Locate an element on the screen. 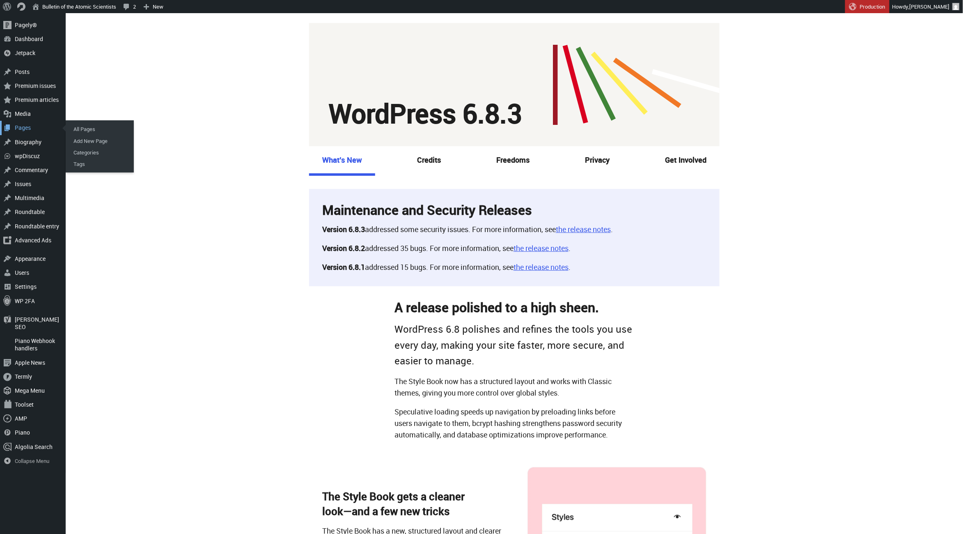  p: addressed 15 bugs. For more information, see . is located at coordinates (515, 267).